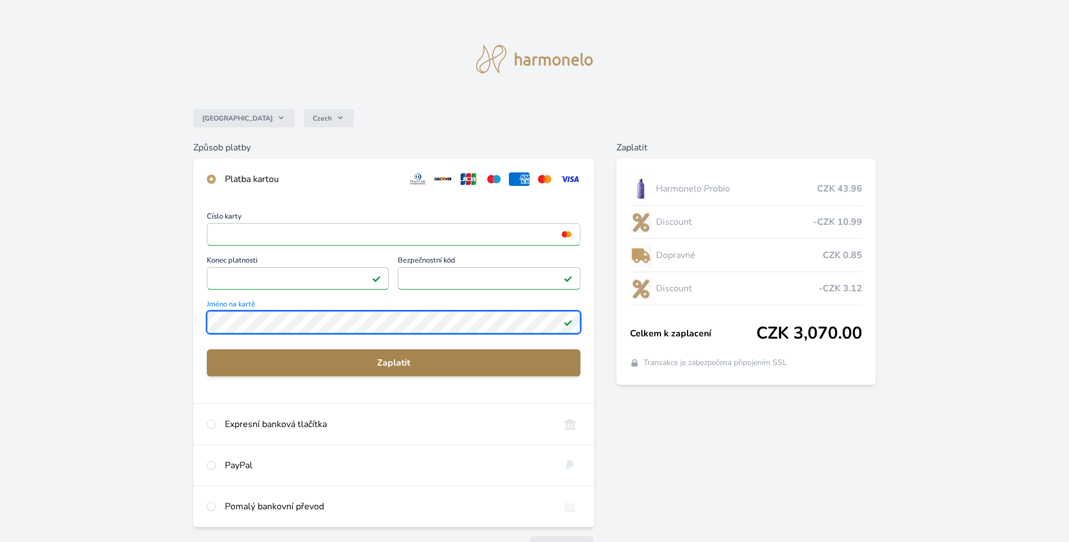  Describe the element at coordinates (393, 322) in the screenshot. I see `input: Jméno na kartěPlatné pole` at that location.